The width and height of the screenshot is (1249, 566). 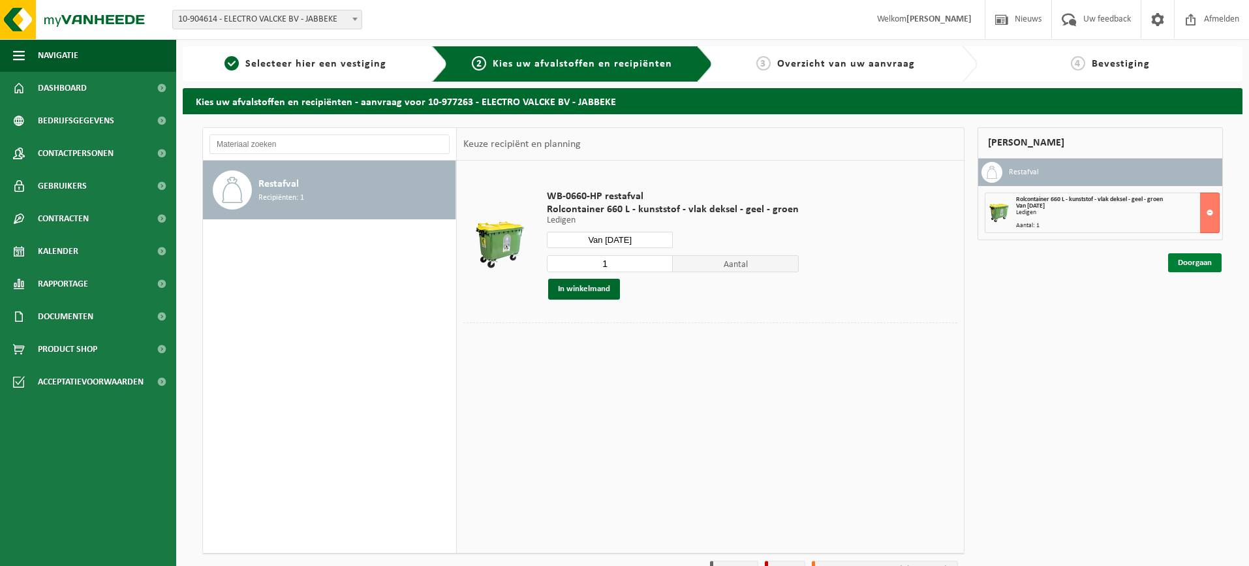 What do you see at coordinates (1024, 172) in the screenshot?
I see `h3: Restafval` at bounding box center [1024, 172].